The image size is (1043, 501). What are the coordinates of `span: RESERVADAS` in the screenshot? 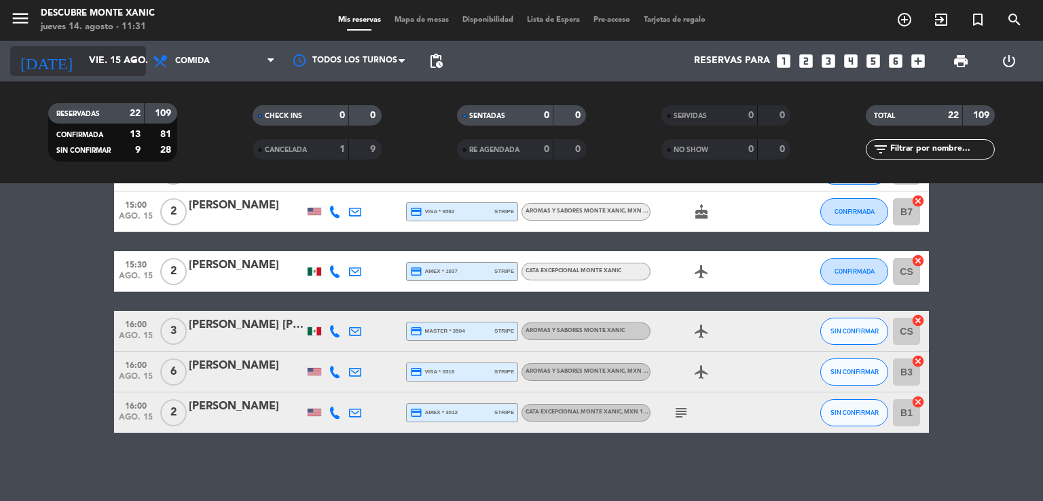 It's located at (78, 114).